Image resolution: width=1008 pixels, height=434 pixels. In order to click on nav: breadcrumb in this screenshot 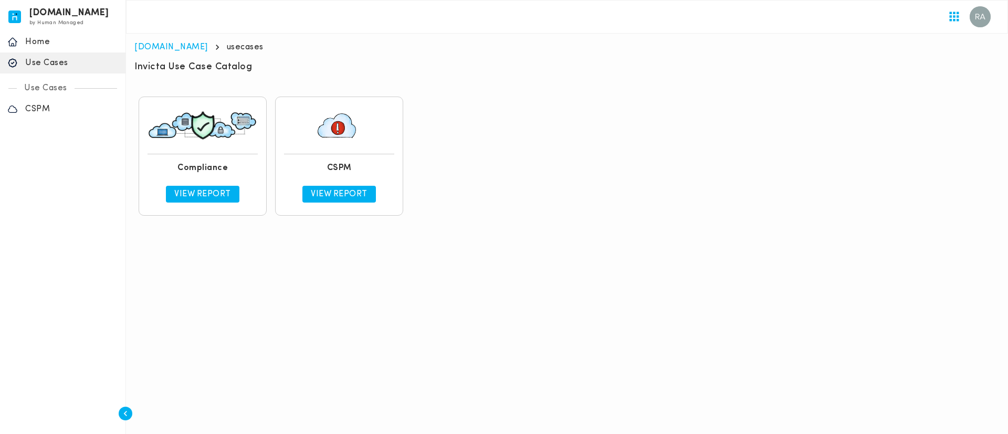, I will do `click(567, 47)`.